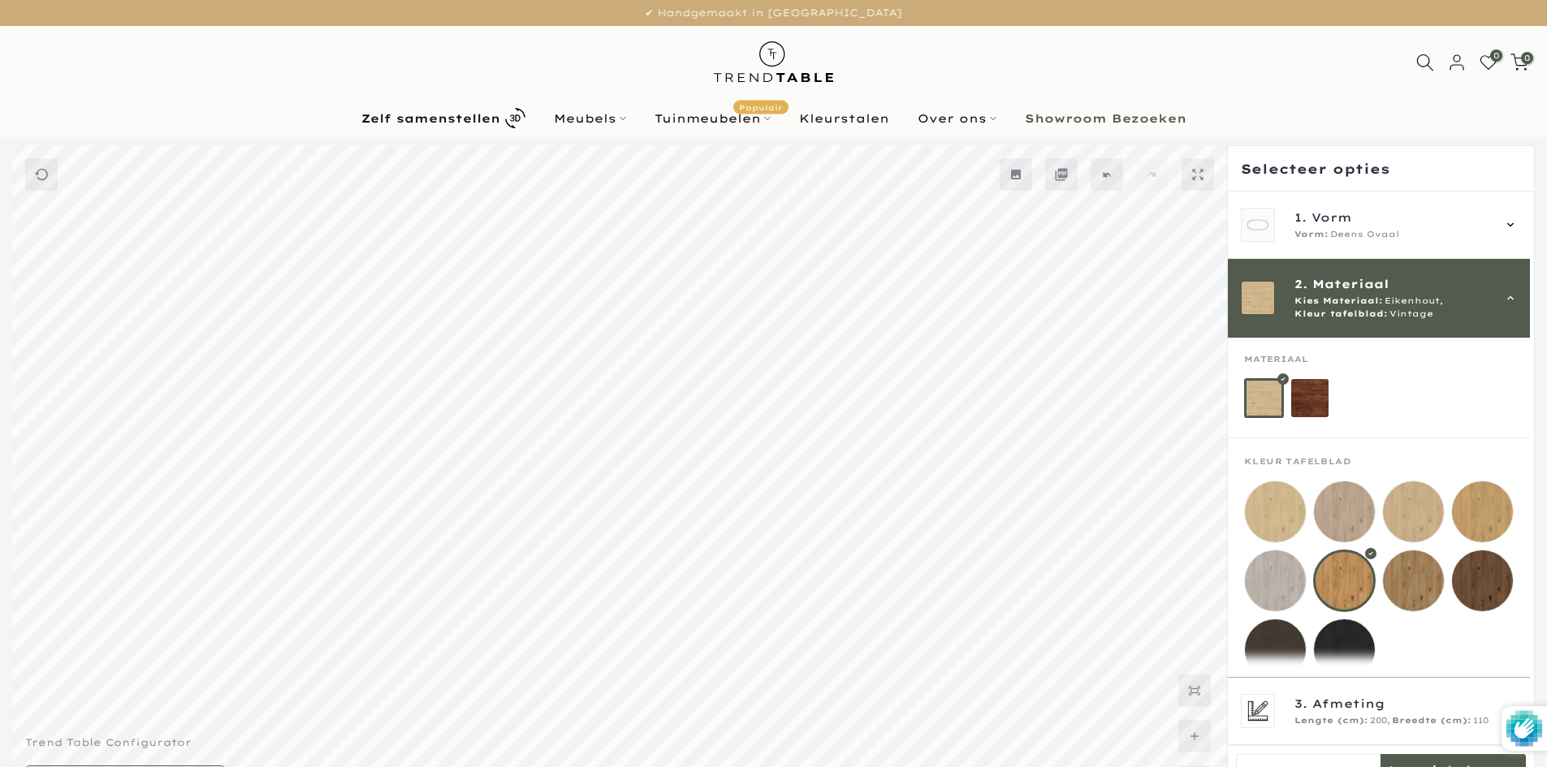  I want to click on span: Populair, so click(761, 106).